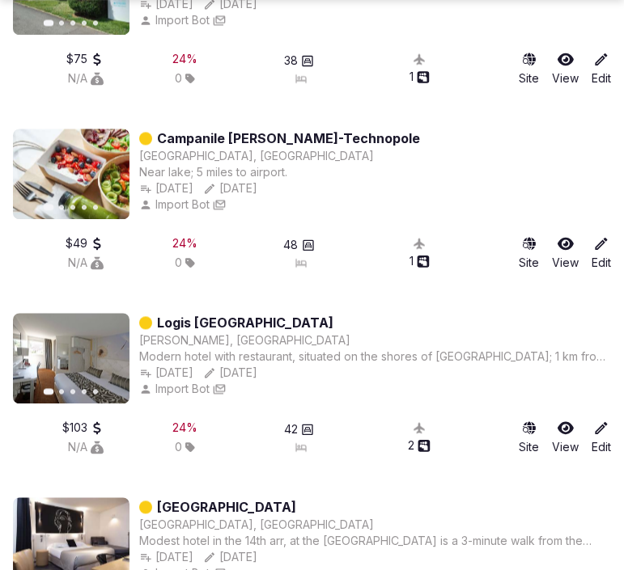  What do you see at coordinates (299, 430) in the screenshot?
I see `button: 42` at bounding box center [299, 430].